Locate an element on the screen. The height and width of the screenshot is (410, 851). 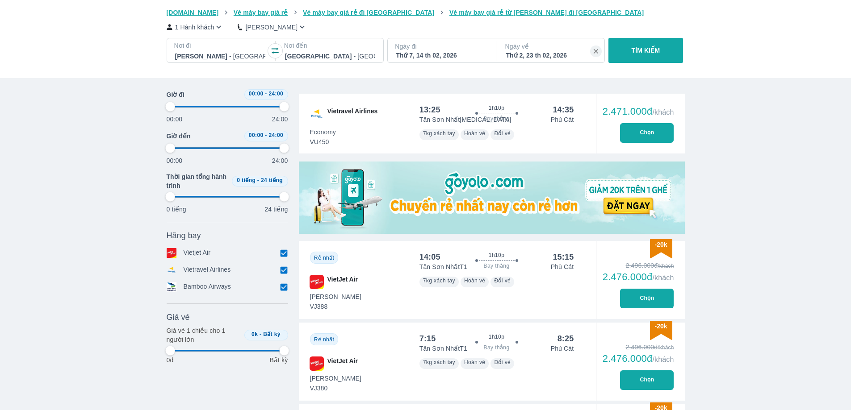
img: media-0 is located at coordinates (492, 198).